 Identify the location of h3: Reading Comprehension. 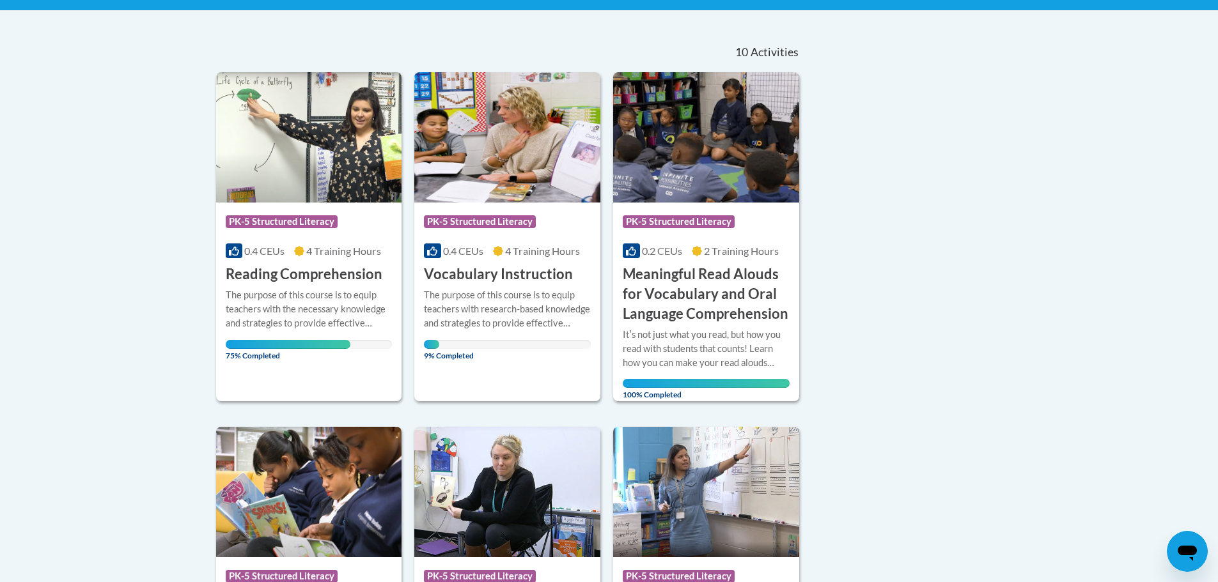
(304, 274).